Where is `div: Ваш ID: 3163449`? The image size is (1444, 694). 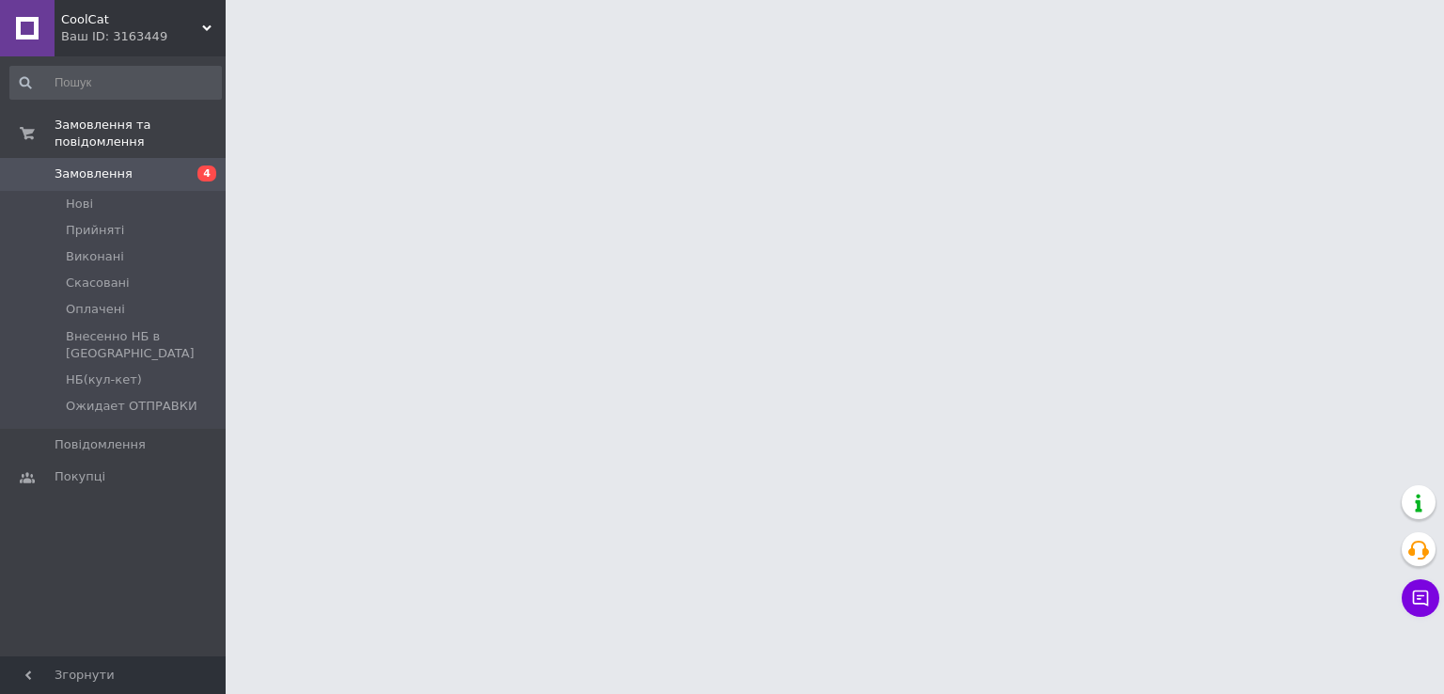 div: Ваш ID: 3163449 is located at coordinates (143, 37).